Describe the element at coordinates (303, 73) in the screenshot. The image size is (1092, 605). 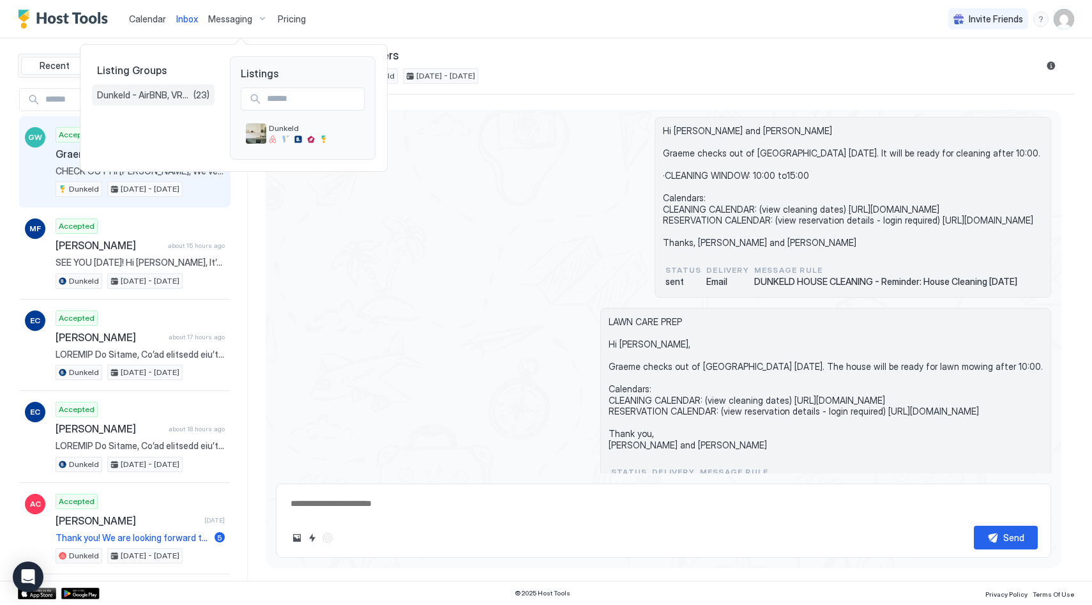
I see `span: Listings` at that location.